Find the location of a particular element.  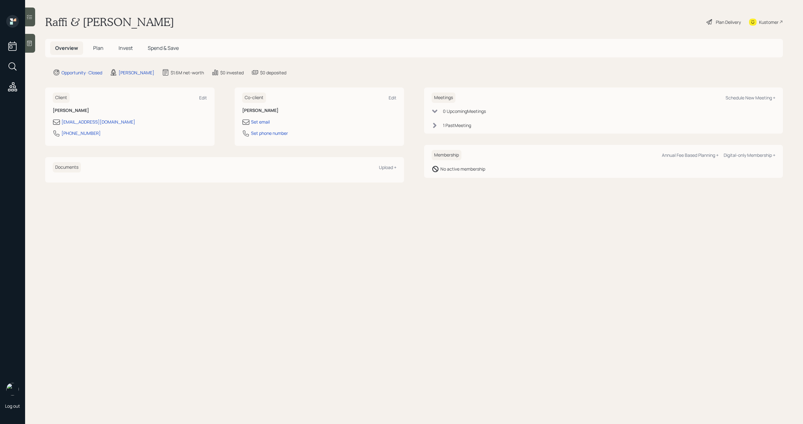

span: Invest is located at coordinates (126, 48).